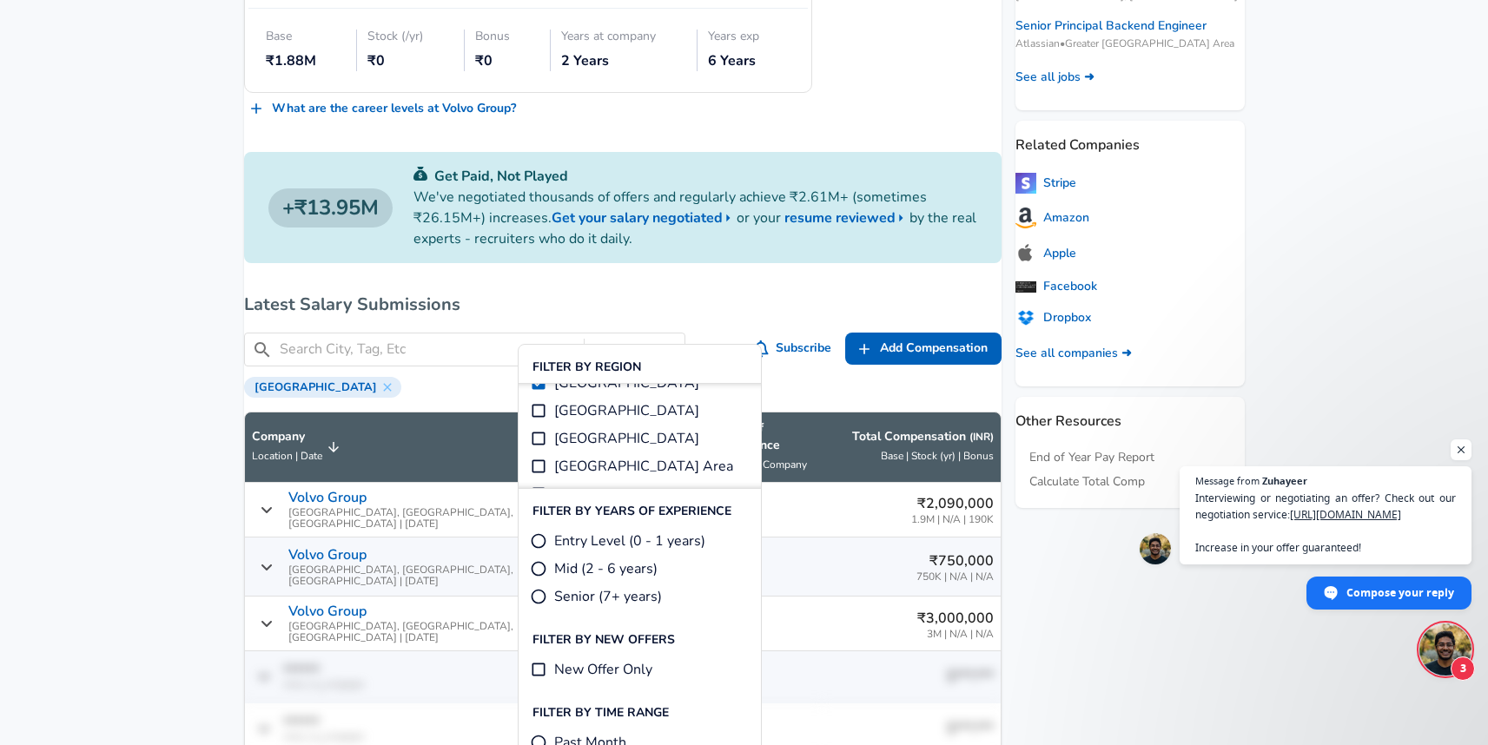  I want to click on img: 7734HRo.png, so click(1026, 183).